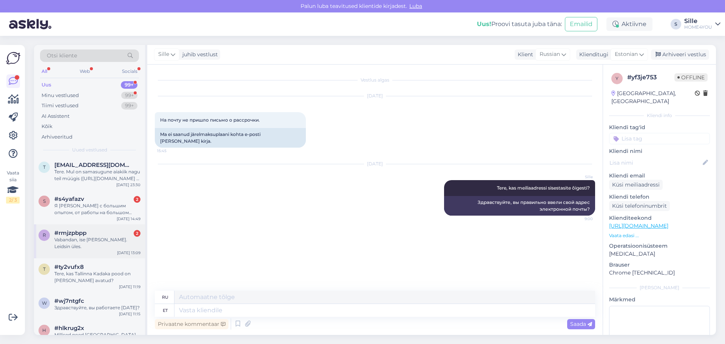 The height and width of the screenshot is (344, 725). I want to click on span: r, so click(44, 235).